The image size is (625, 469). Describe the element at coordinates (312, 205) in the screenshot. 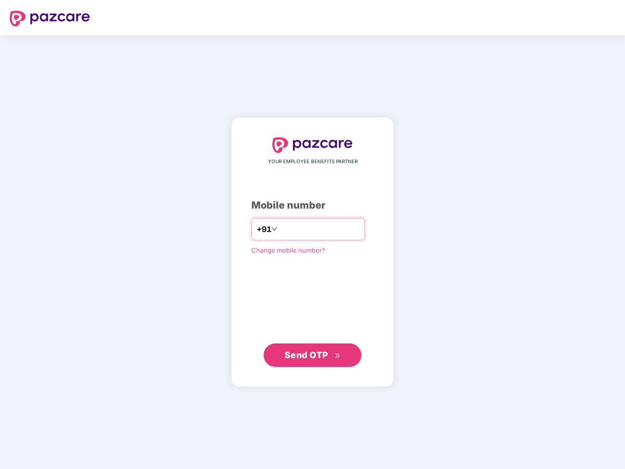

I see `div: Mobile number` at that location.